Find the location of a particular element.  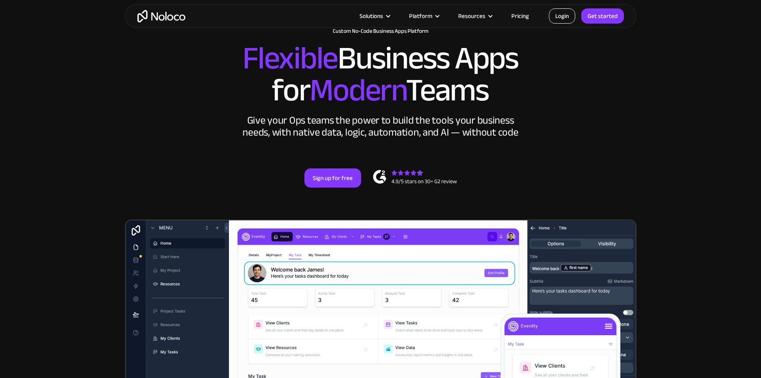

h2: Business Apps for Teams is located at coordinates (381, 74).